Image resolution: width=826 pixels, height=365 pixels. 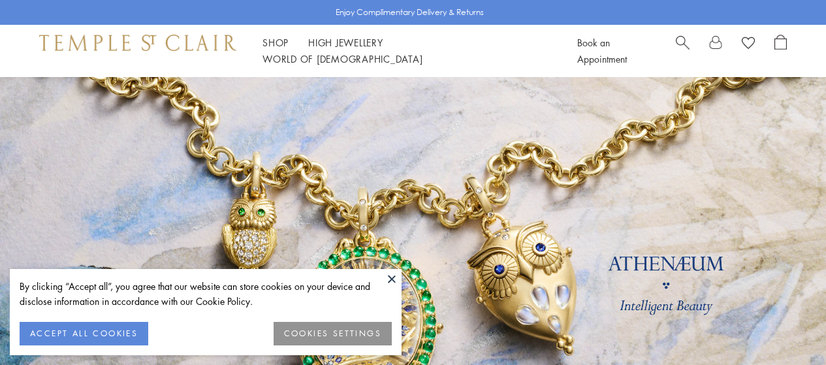 What do you see at coordinates (332, 334) in the screenshot?
I see `button: COOKIES SETTINGS` at bounding box center [332, 334].